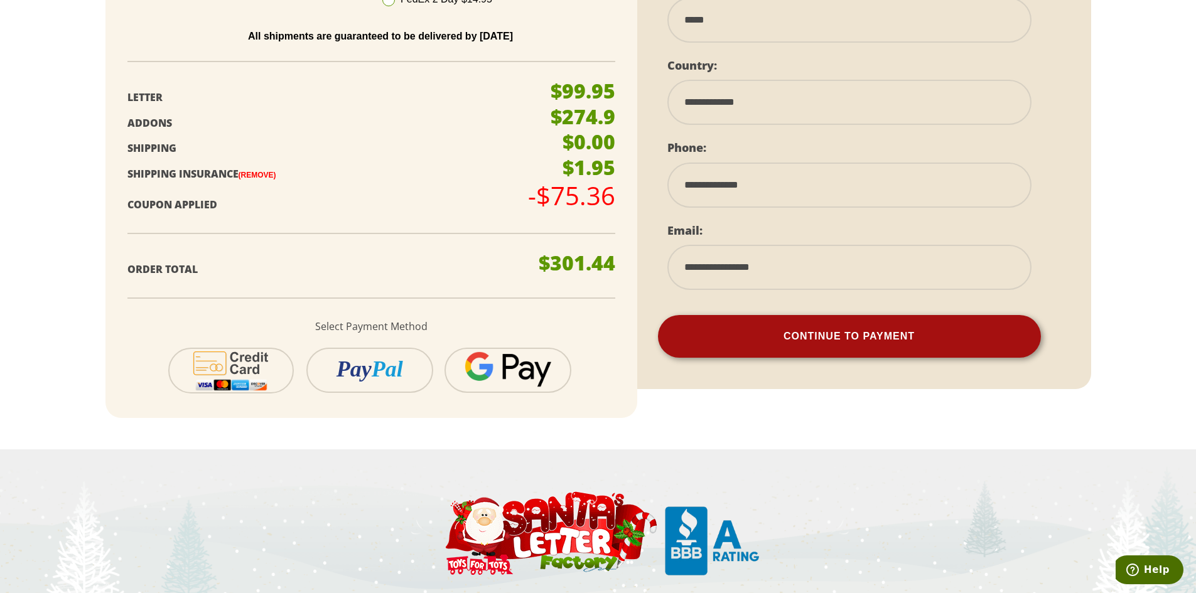  What do you see at coordinates (849, 336) in the screenshot?
I see `button: Continue To Payment` at bounding box center [849, 336].